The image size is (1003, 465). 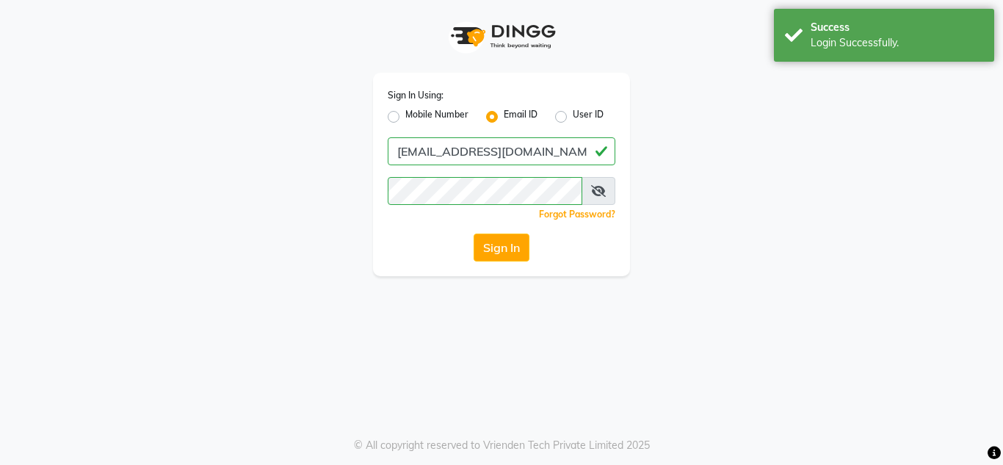 What do you see at coordinates (437, 117) in the screenshot?
I see `label: Mobile Number` at bounding box center [437, 117].